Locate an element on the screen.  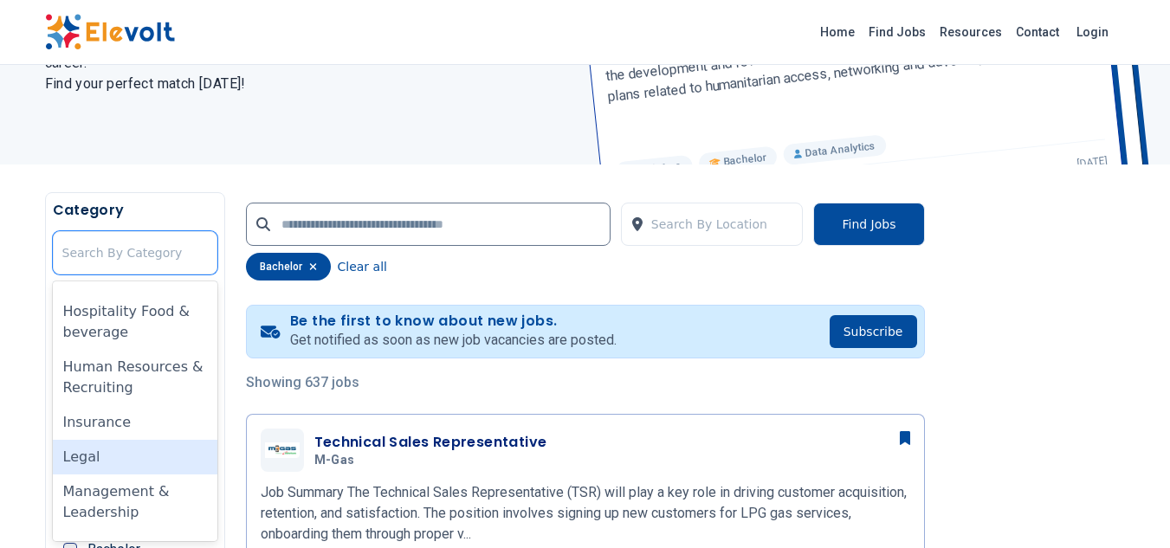
img: M-Gas is located at coordinates (282, 450).